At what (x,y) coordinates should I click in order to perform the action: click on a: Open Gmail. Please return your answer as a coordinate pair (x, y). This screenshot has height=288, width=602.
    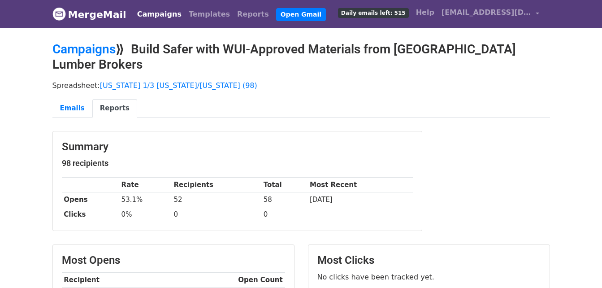
    Looking at the image, I should click on (301, 14).